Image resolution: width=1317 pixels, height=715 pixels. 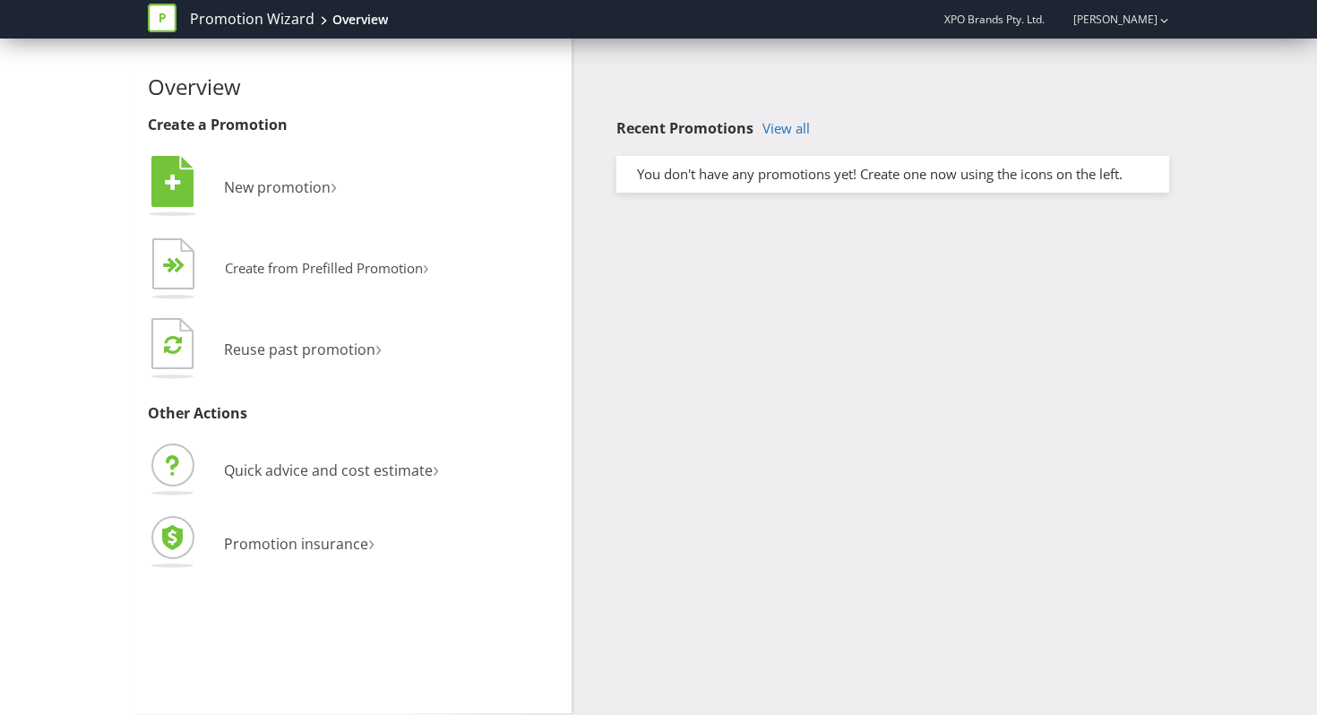 I want to click on span: Recent Promotions, so click(x=684, y=128).